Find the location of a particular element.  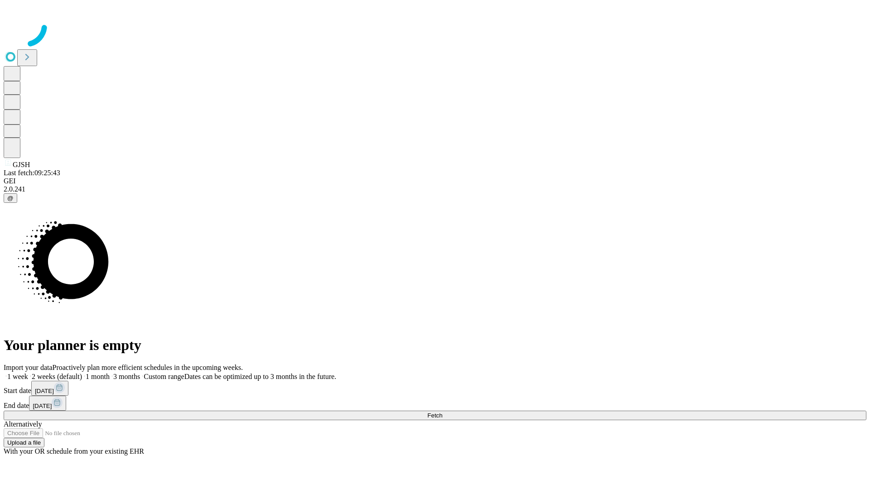

span: 2 weeks (default) is located at coordinates (57, 377).